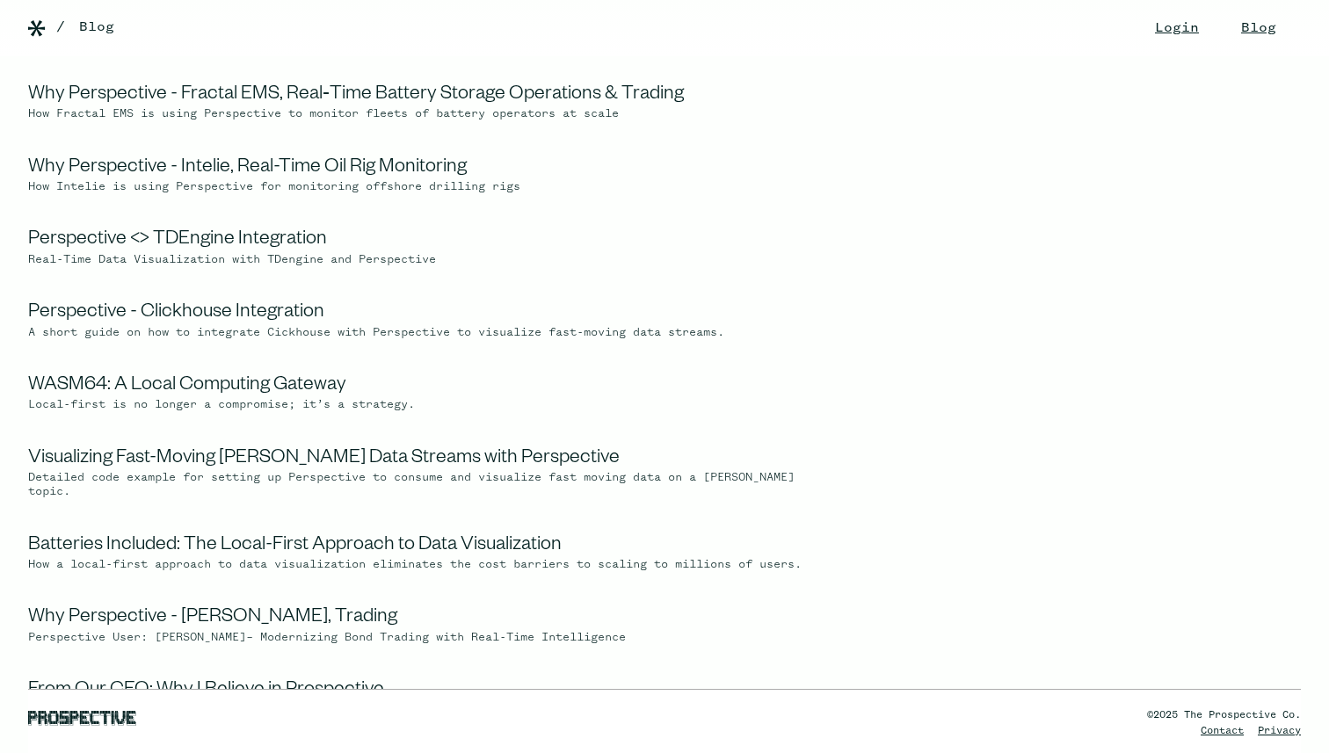 This screenshot has height=753, width=1329. What do you see at coordinates (356, 96) in the screenshot?
I see `a: Why Perspective - Fractal EMS, Real‑Time Battery Storage Operations & Trading` at bounding box center [356, 96].